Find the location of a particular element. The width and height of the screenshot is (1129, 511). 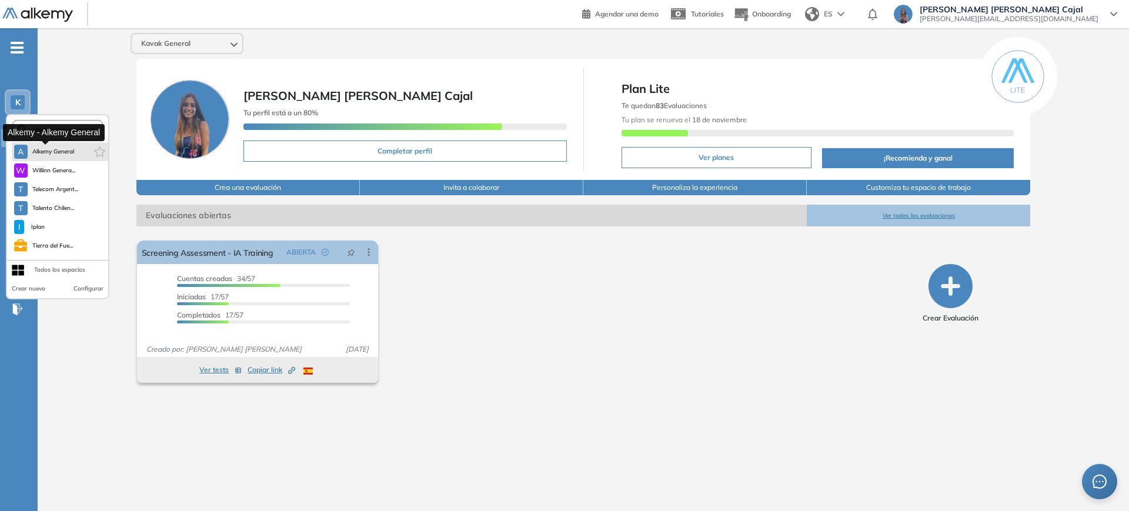

button: Invita a colaborar is located at coordinates (472, 188).